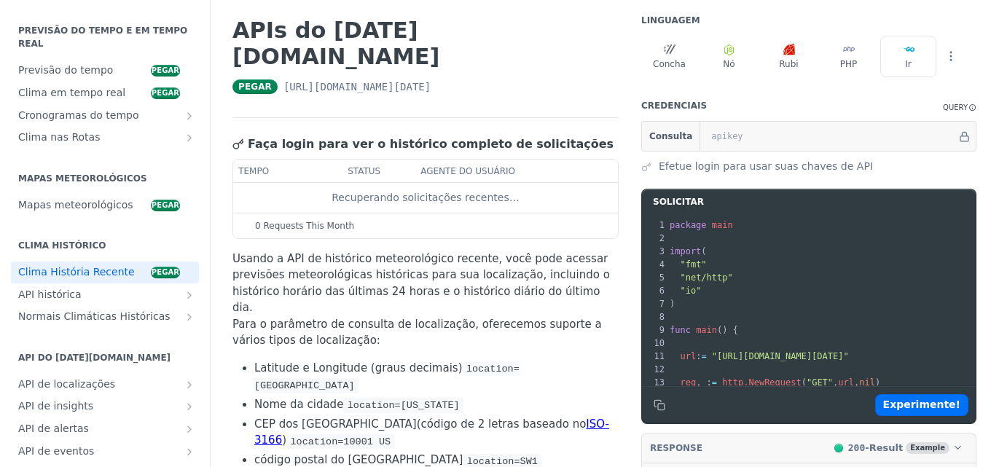  What do you see at coordinates (669, 64) in the screenshot?
I see `font: Concha` at bounding box center [669, 64].